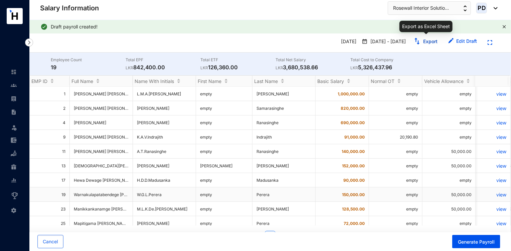 This screenshot has width=511, height=251. What do you see at coordinates (451, 41) in the screenshot?
I see `img: edit.b4a5041f3f6abf5ecd95e844d29cd5d6.svg` at bounding box center [451, 41].